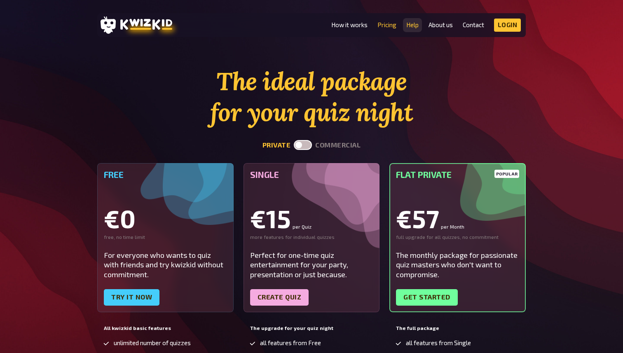 This screenshot has height=353, width=623. Describe the element at coordinates (350, 25) in the screenshot. I see `a: How it works` at that location.